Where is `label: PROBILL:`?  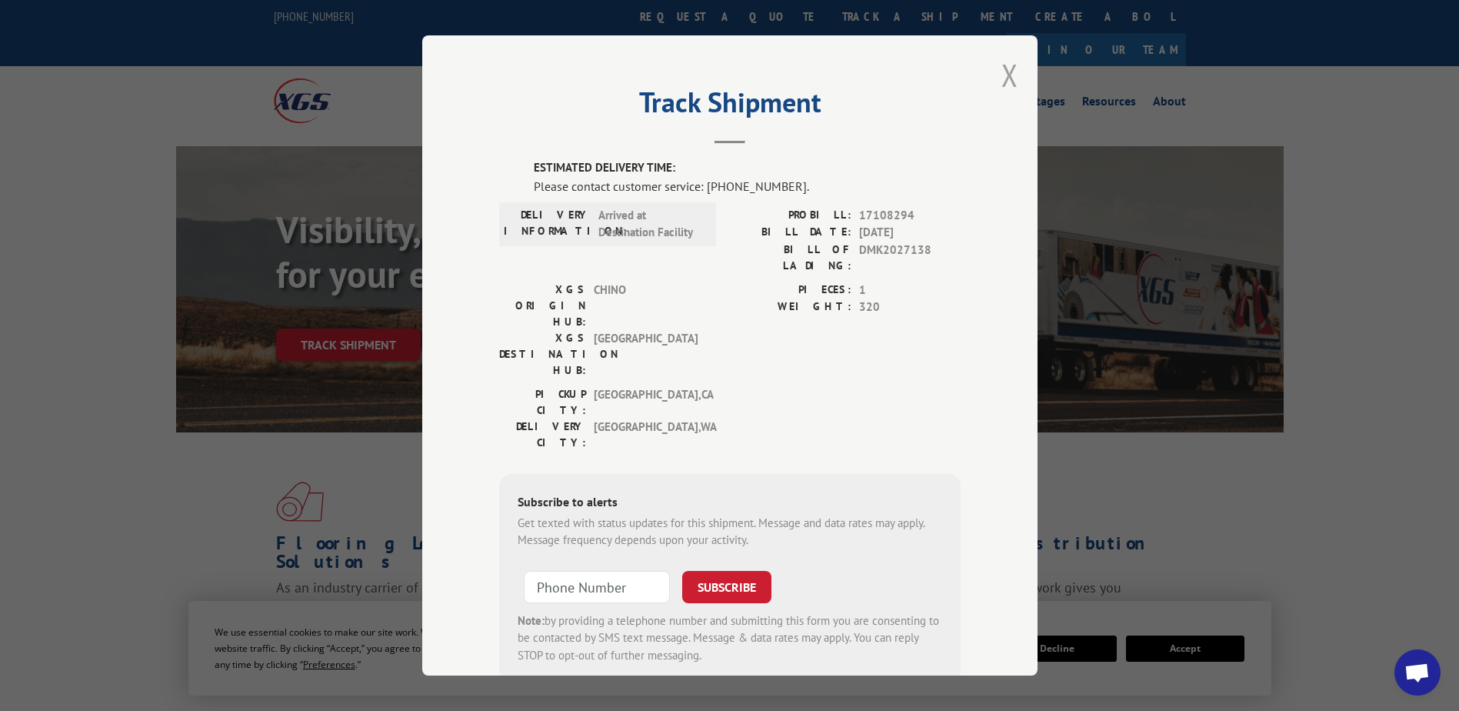 label: PROBILL: is located at coordinates (791, 215).